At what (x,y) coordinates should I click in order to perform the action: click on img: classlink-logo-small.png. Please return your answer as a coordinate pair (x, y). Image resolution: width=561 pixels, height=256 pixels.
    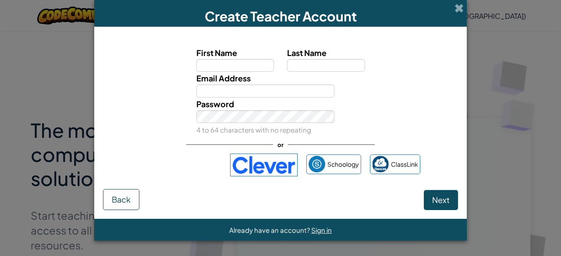
    Looking at the image, I should click on (380, 164).